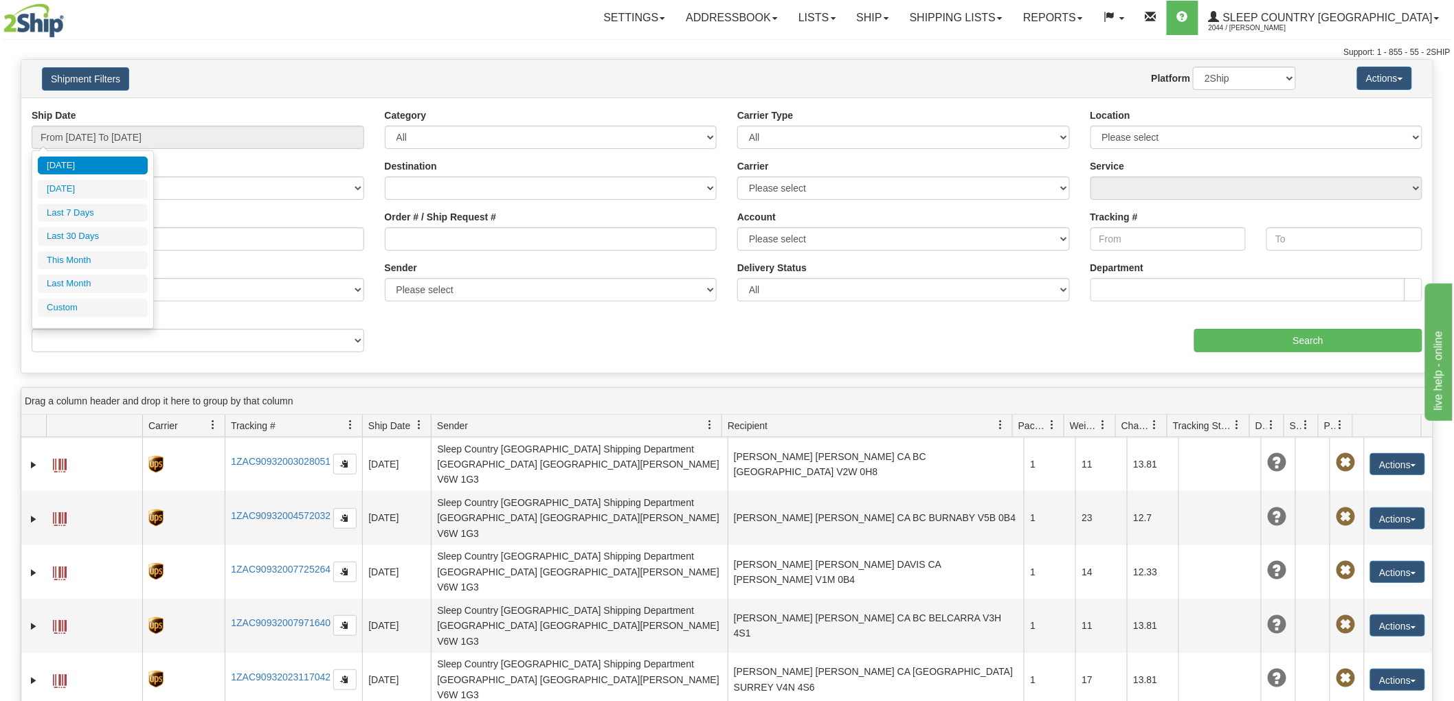 This screenshot has height=701, width=1454. What do you see at coordinates (727, 52) in the screenshot?
I see `div: Support: 1 - 855 - 55 - 2SHIP` at bounding box center [727, 52].